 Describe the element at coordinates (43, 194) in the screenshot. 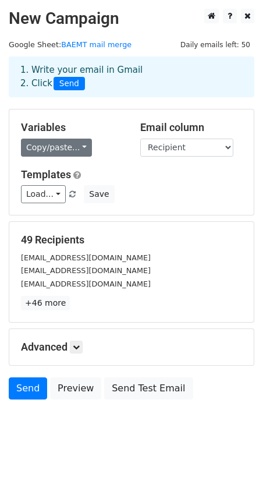

I see `a: Load...` at that location.